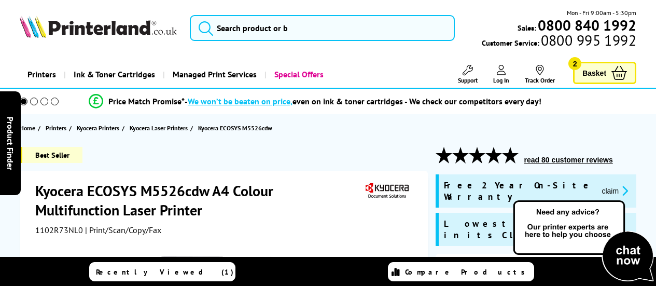 This screenshot has height=286, width=656. What do you see at coordinates (527, 27) in the screenshot?
I see `span: Sales:` at bounding box center [527, 27].